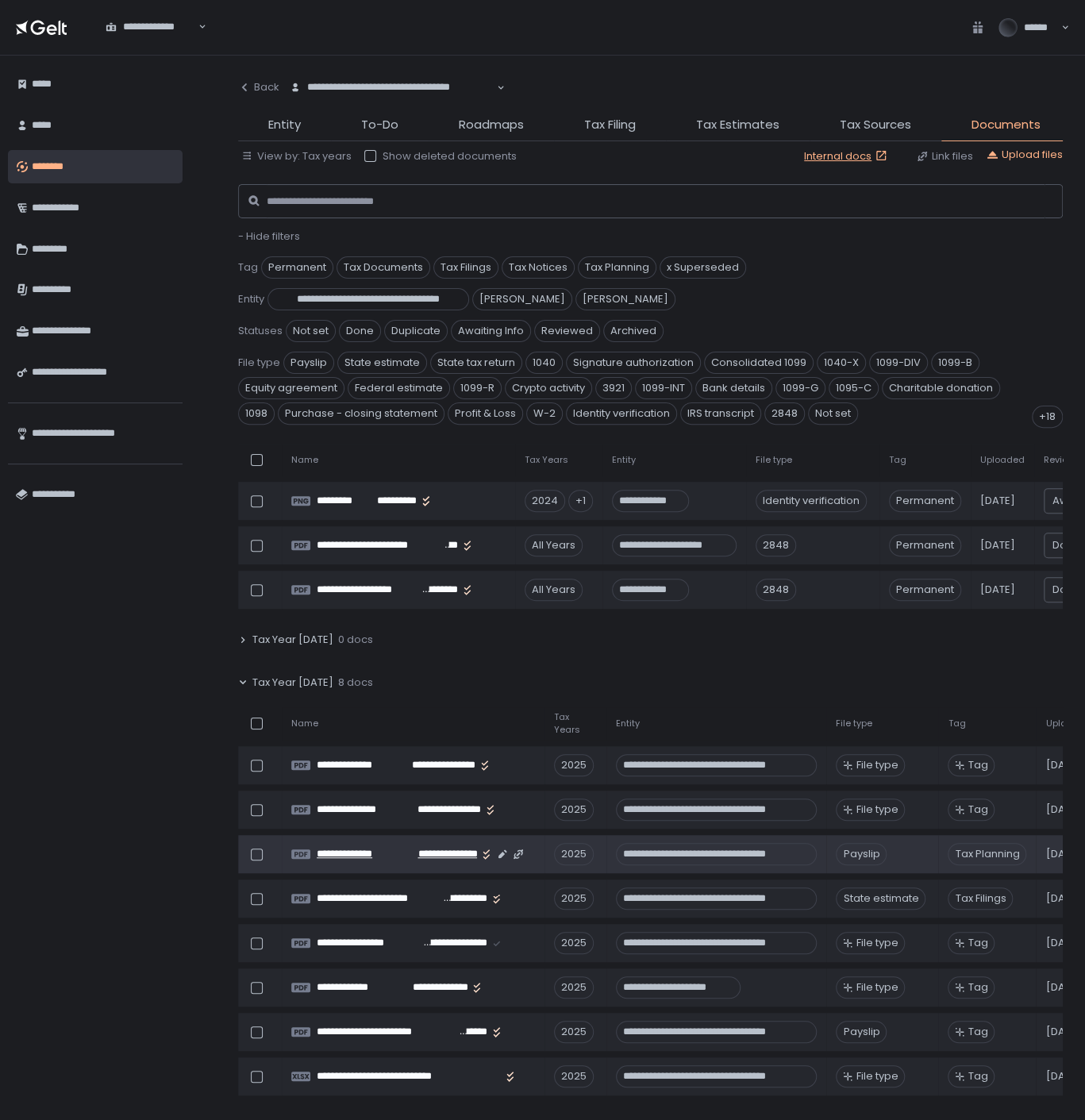 The width and height of the screenshot is (1085, 1120). What do you see at coordinates (544, 363) in the screenshot?
I see `span: 1040` at bounding box center [544, 363].